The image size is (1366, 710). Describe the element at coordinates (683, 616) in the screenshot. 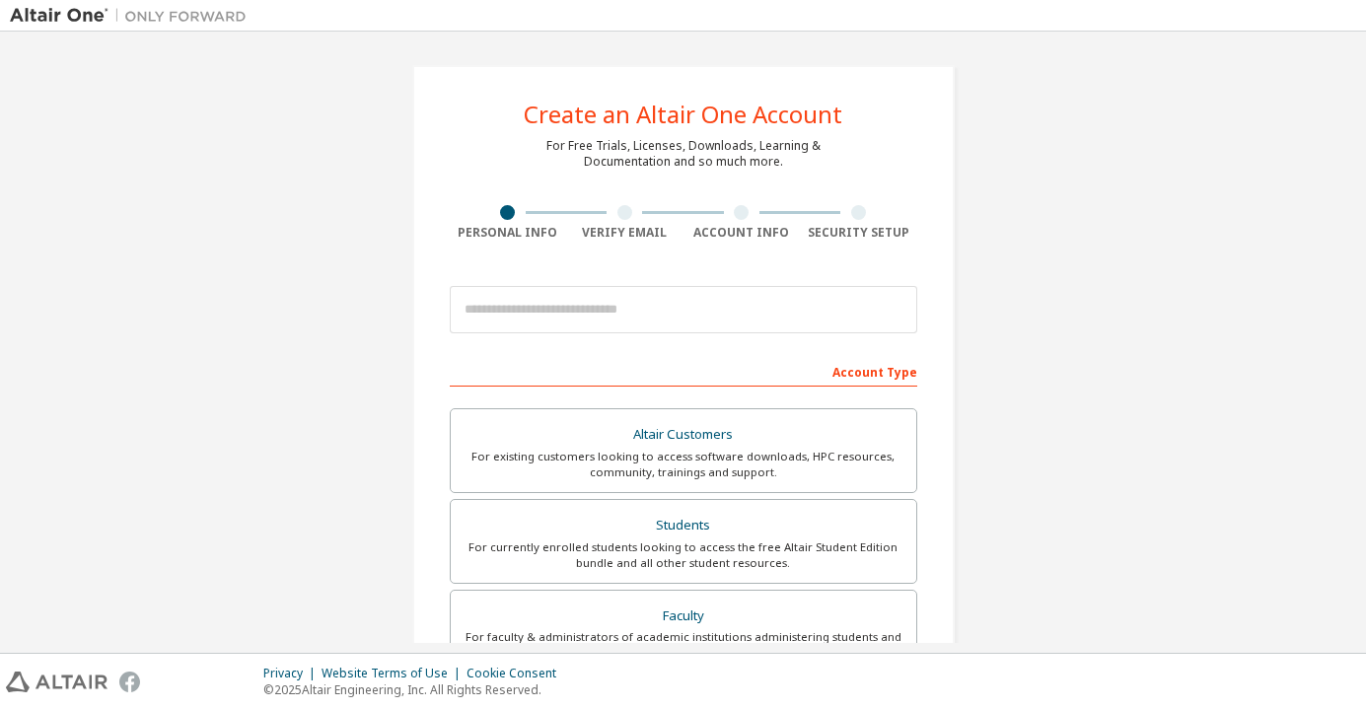

I see `div: Faculty` at that location.